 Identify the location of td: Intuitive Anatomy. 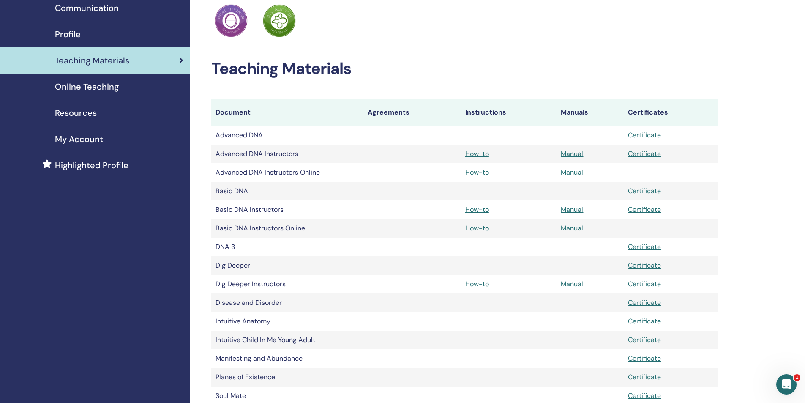
(287, 321).